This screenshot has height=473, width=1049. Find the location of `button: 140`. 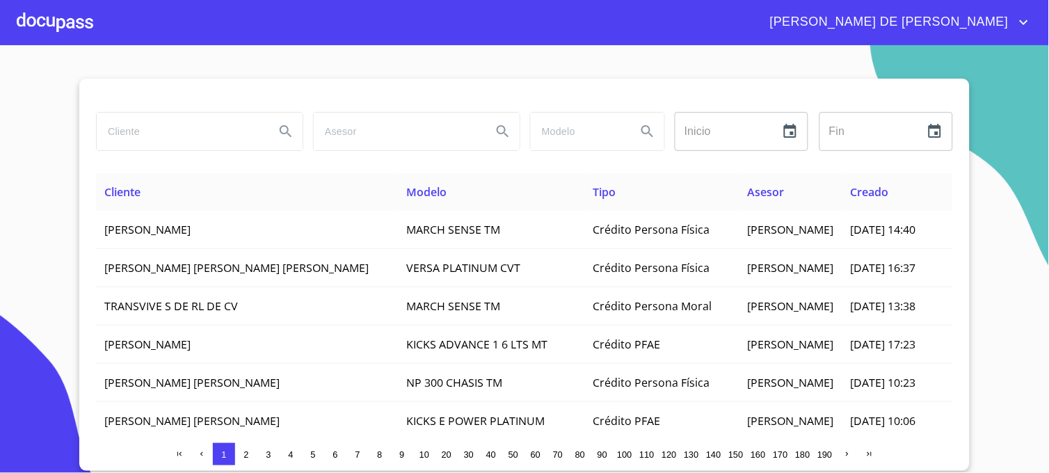

button: 140 is located at coordinates (714, 454).